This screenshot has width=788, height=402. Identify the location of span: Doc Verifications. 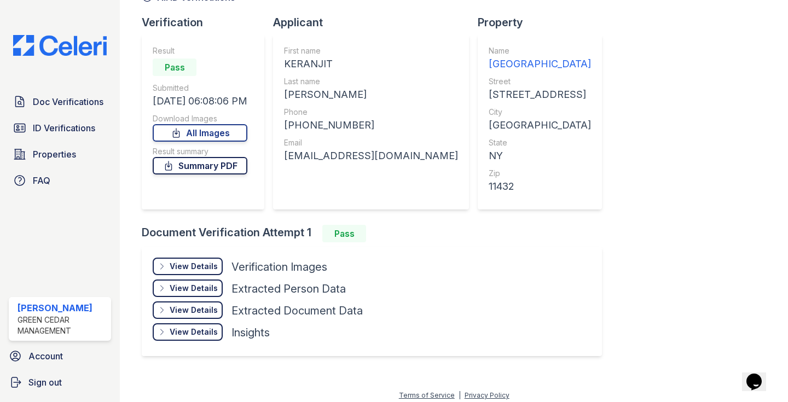
(68, 102).